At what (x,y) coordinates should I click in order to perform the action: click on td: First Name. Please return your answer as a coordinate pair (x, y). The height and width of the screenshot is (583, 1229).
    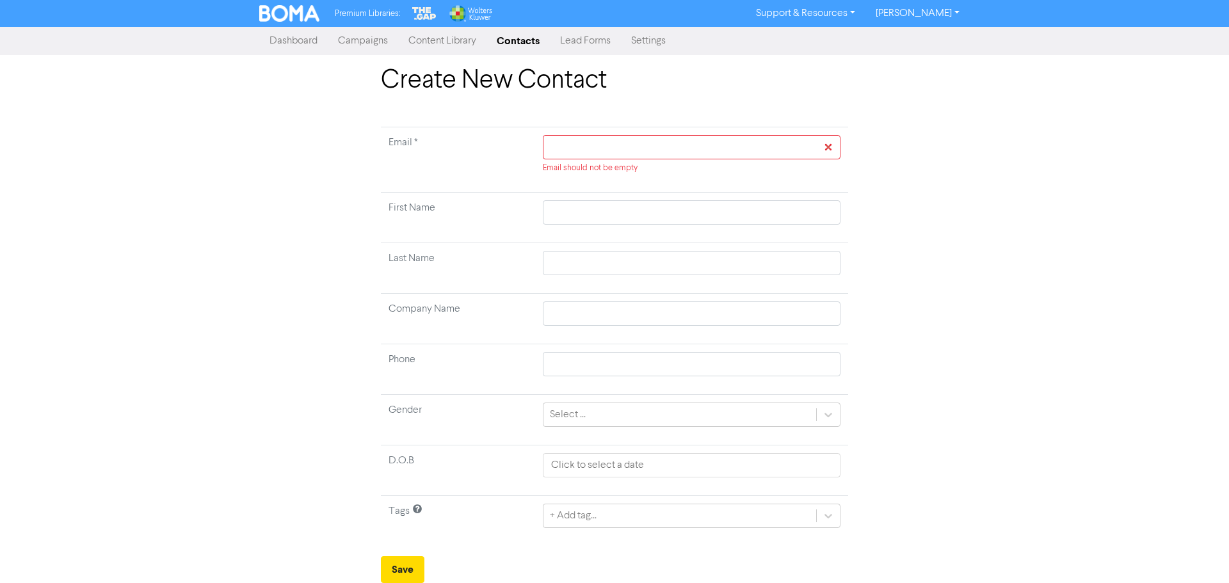
    Looking at the image, I should click on (458, 218).